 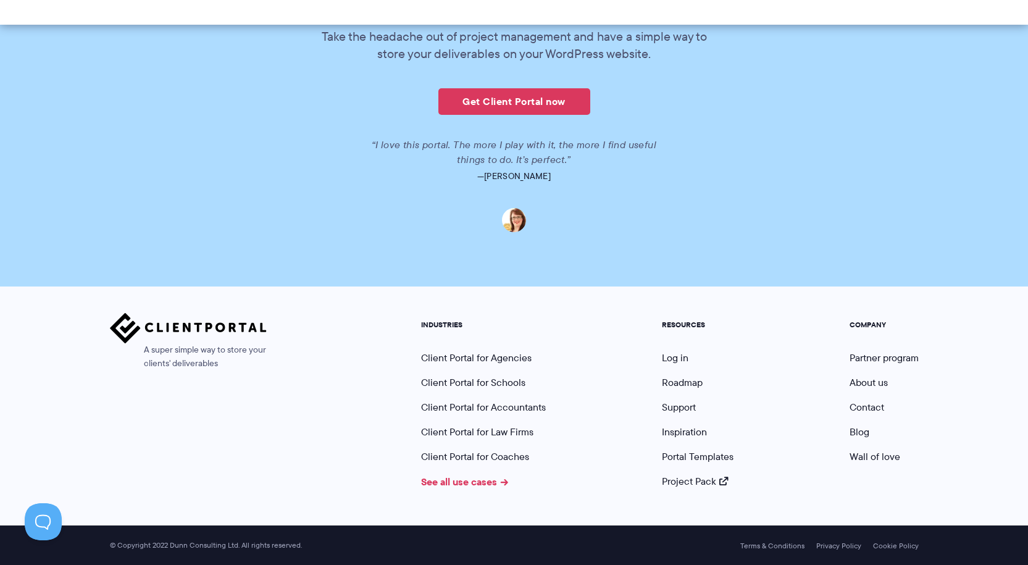 What do you see at coordinates (675, 357) in the screenshot?
I see `a: Log in` at bounding box center [675, 357].